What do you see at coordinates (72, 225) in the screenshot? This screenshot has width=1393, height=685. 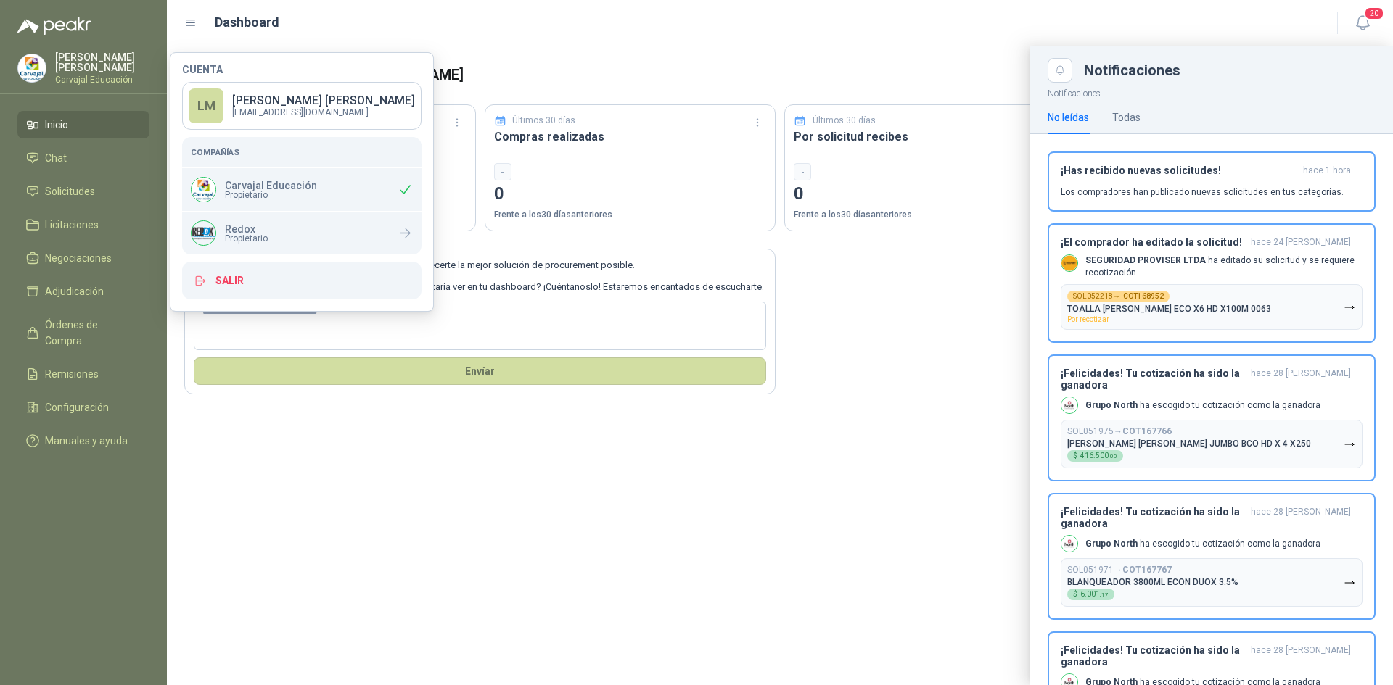 I see `span: Licitaciones` at bounding box center [72, 225].